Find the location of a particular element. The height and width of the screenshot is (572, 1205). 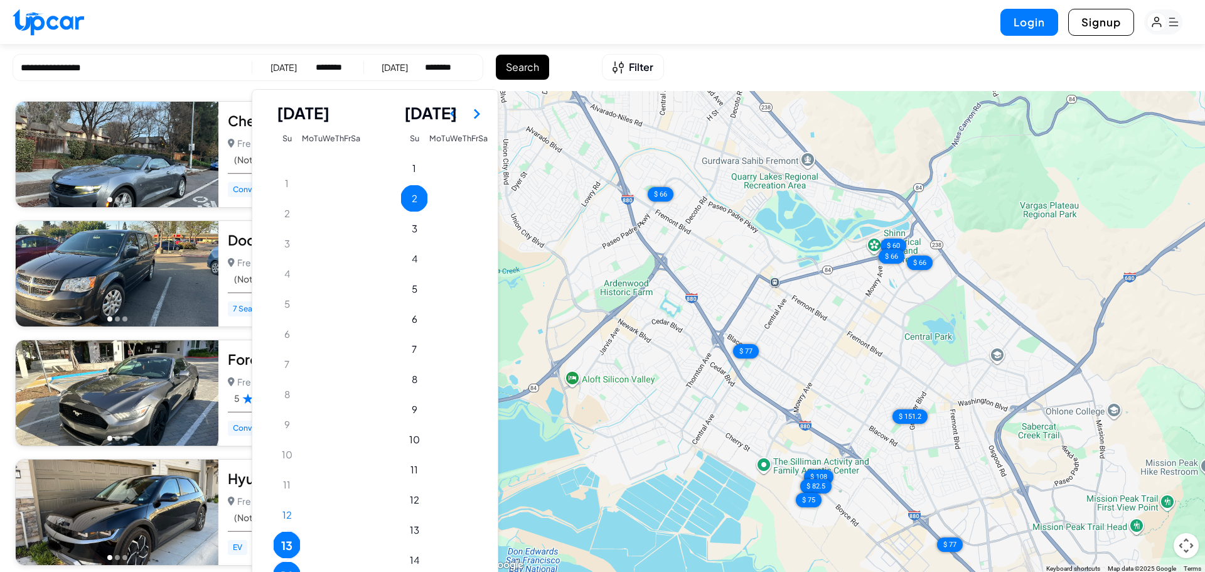

div: $ 60 is located at coordinates (893, 245).